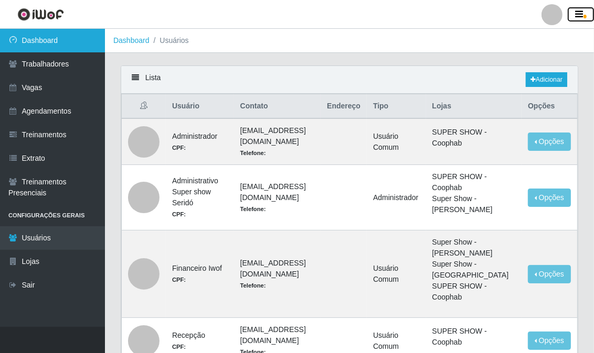 This screenshot has height=353, width=594. Describe the element at coordinates (396, 106) in the screenshot. I see `th: Tipo` at that location.